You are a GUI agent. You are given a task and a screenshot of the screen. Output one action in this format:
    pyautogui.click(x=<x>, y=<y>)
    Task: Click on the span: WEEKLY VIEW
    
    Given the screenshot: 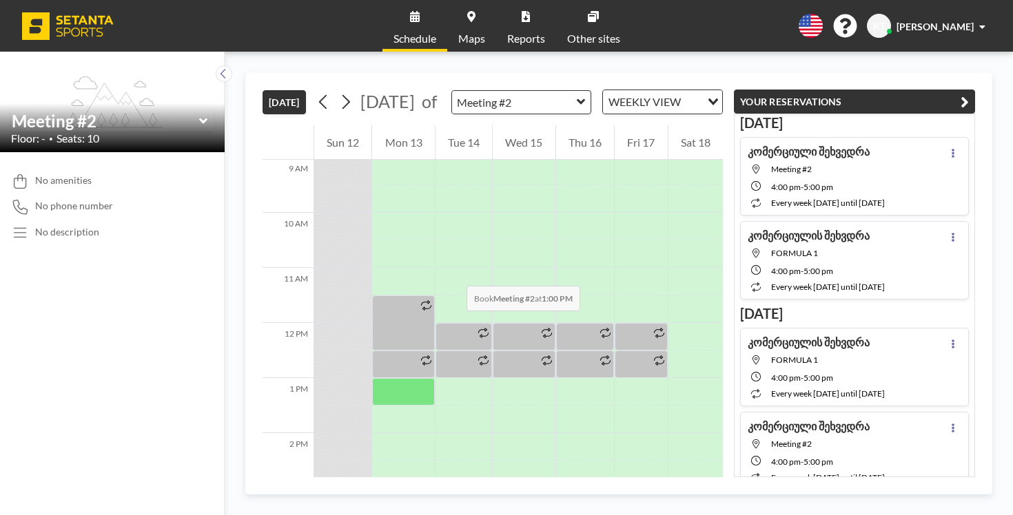 What is the action you would take?
    pyautogui.click(x=644, y=102)
    